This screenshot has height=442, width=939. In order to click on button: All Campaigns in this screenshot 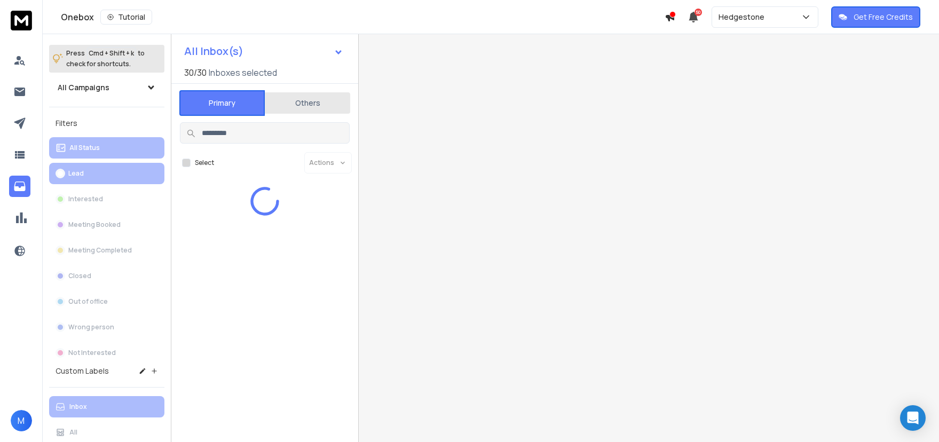, I will do `click(107, 88)`.